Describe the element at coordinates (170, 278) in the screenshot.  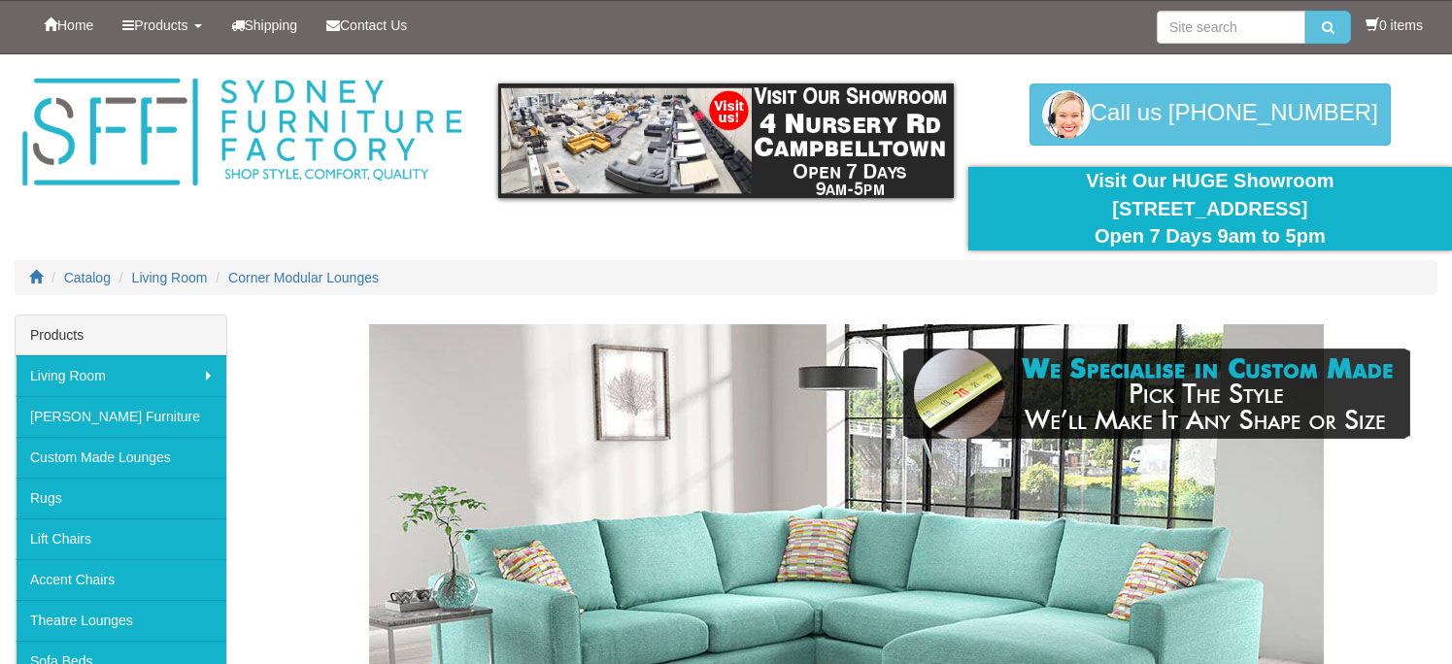
I see `span: Living Room` at that location.